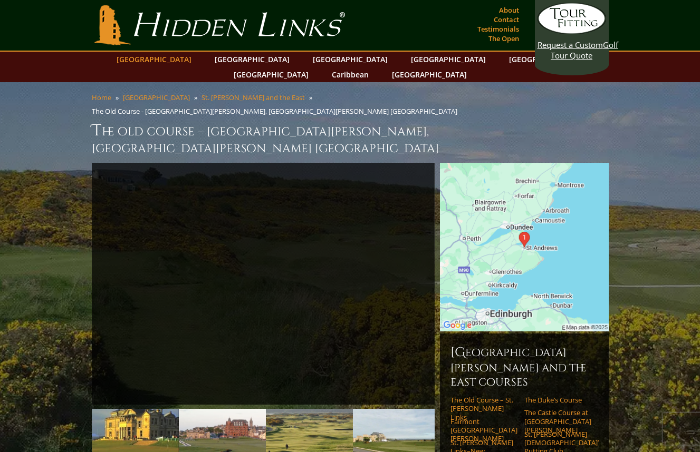  I want to click on a: The Open, so click(504, 38).